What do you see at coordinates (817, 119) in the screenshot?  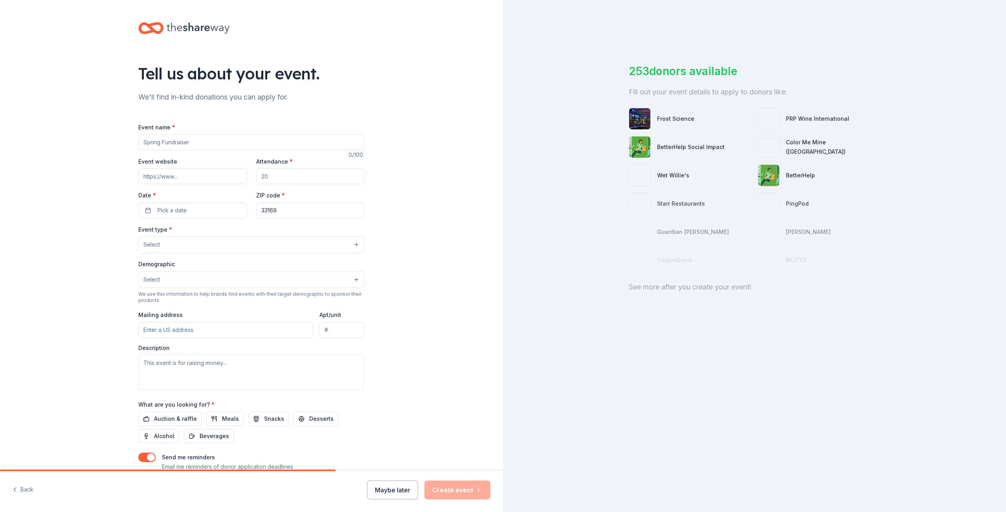 I see `div: PRP Wine International` at bounding box center [817, 119].